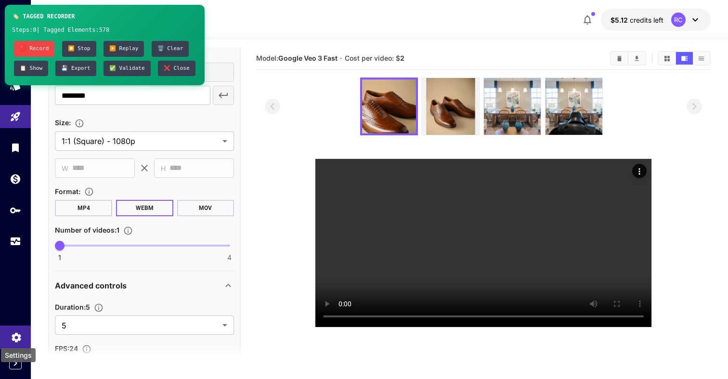  What do you see at coordinates (79, 123) in the screenshot?
I see `button: Adjust the dimensions of the generated image by specifying its width and height in pixels, or sel...` at bounding box center [79, 123].